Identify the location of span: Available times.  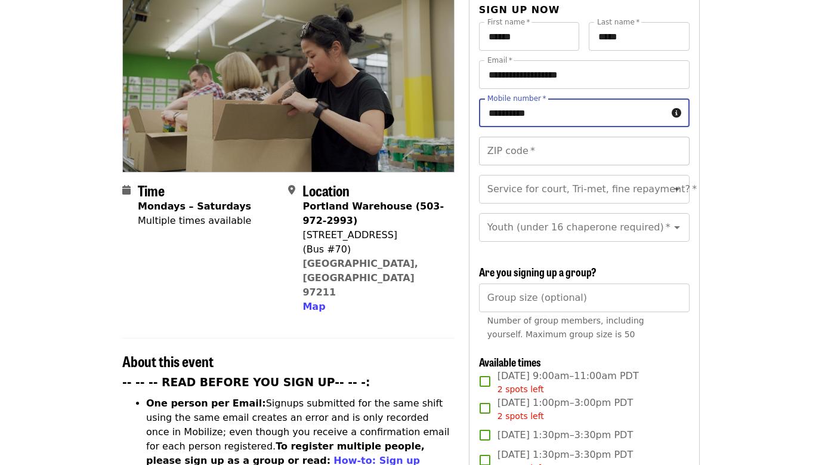
(510, 362).